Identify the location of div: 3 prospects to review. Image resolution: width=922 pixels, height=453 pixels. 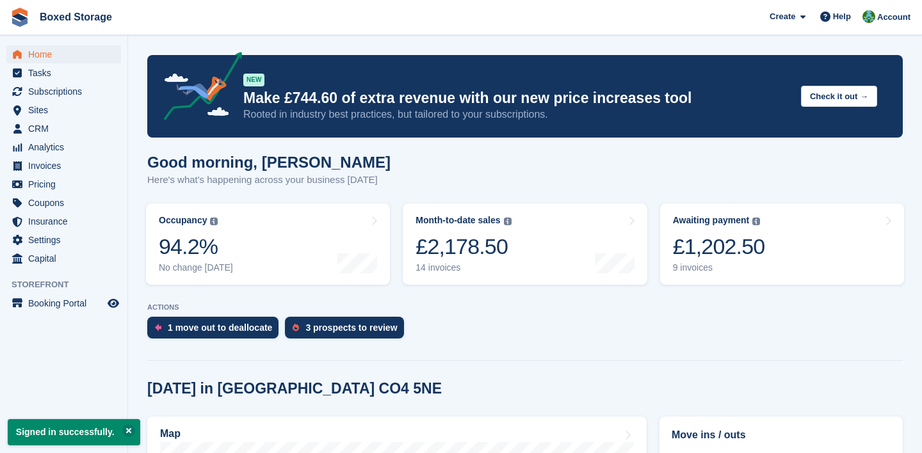
(351, 328).